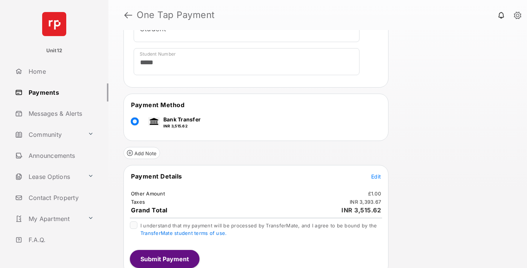 The width and height of the screenshot is (527, 268). What do you see at coordinates (138, 202) in the screenshot?
I see `td: Taxes` at bounding box center [138, 202].